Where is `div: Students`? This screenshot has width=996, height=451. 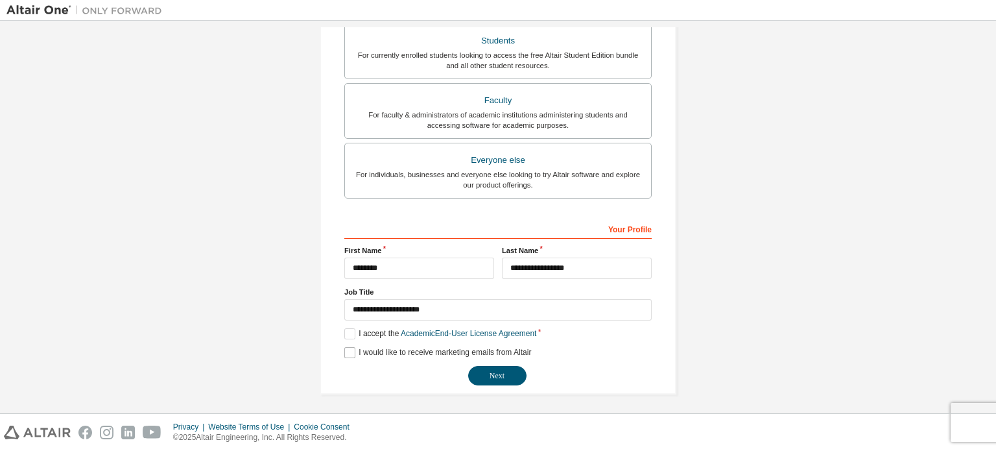
div: Students is located at coordinates (498, 41).